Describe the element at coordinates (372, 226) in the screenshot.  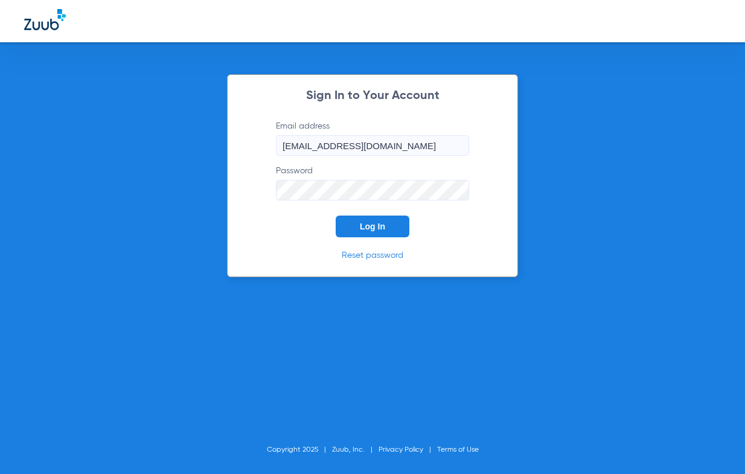
I see `span: Log In` at that location.